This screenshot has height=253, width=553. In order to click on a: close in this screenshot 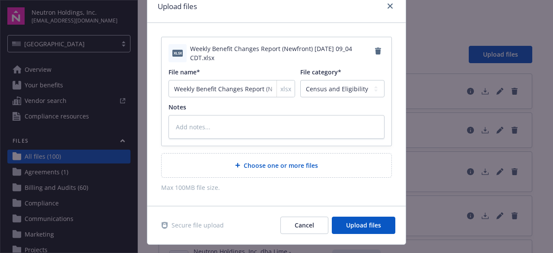, I will do `click(390, 6)`.